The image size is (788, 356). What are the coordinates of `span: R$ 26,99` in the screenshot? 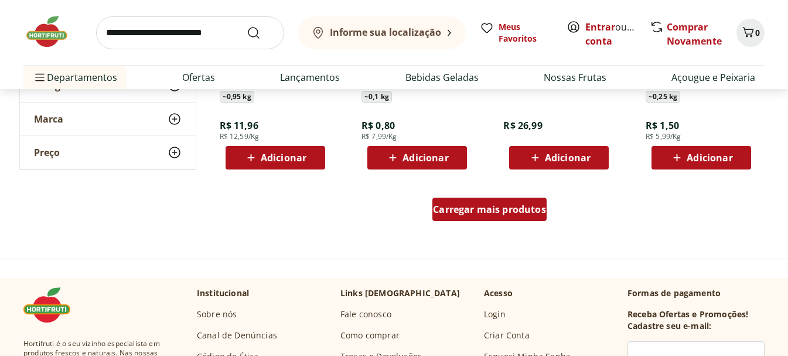 It's located at (523, 125).